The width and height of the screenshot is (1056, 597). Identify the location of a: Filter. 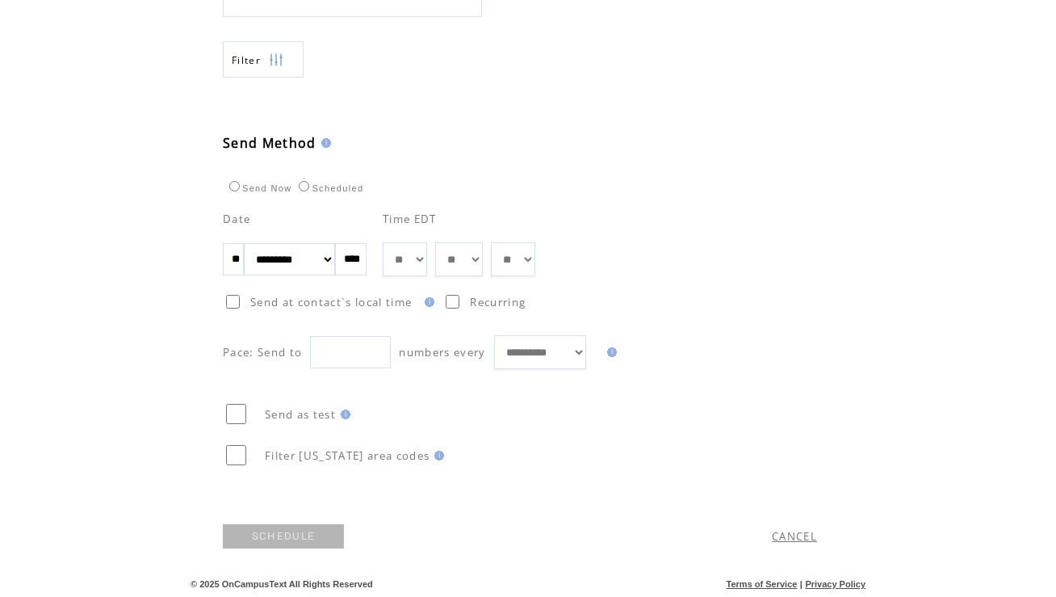
(263, 59).